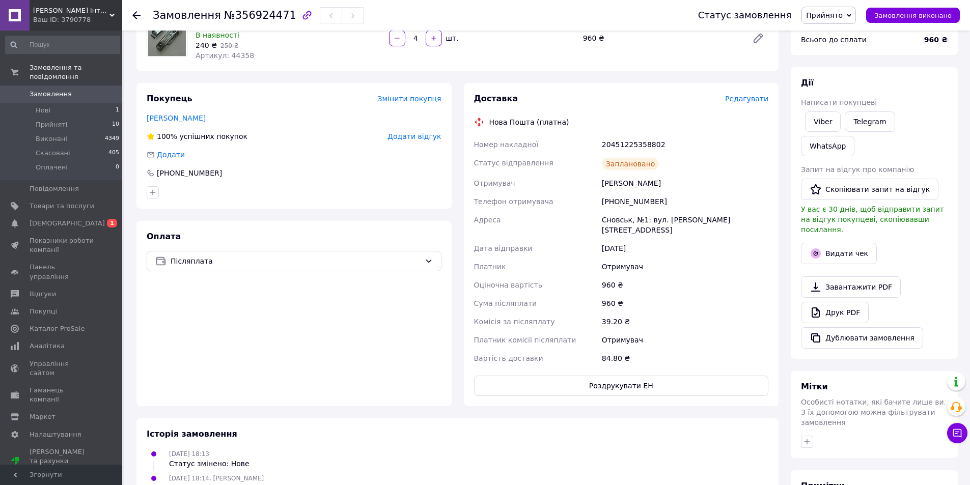  What do you see at coordinates (827, 146) in the screenshot?
I see `a: WhatsApp` at bounding box center [827, 146].